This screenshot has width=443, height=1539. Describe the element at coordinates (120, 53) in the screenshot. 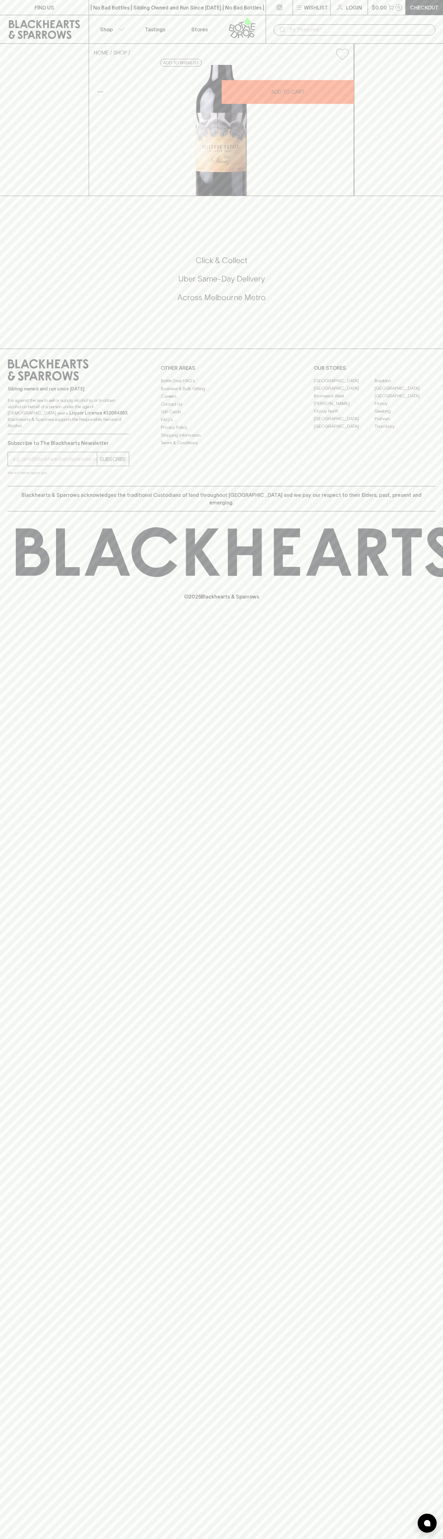

I see `a: SHOP` at that location.